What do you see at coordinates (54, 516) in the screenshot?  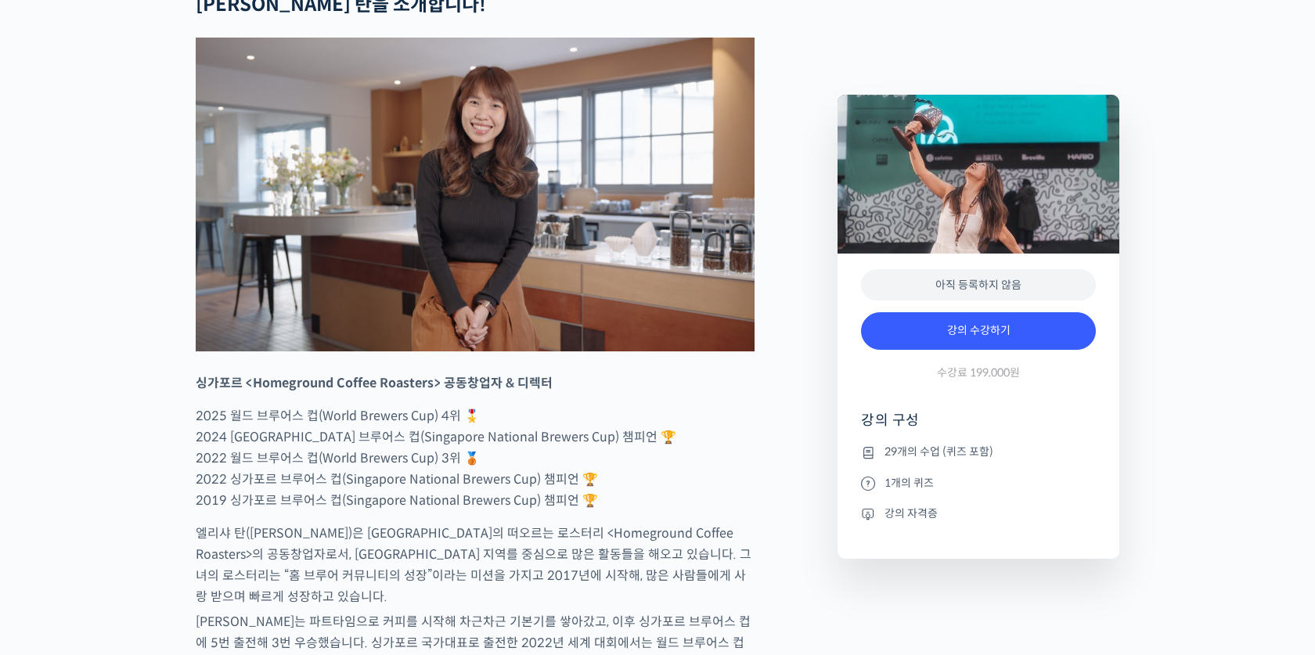 I see `a: 홈` at bounding box center [54, 516].